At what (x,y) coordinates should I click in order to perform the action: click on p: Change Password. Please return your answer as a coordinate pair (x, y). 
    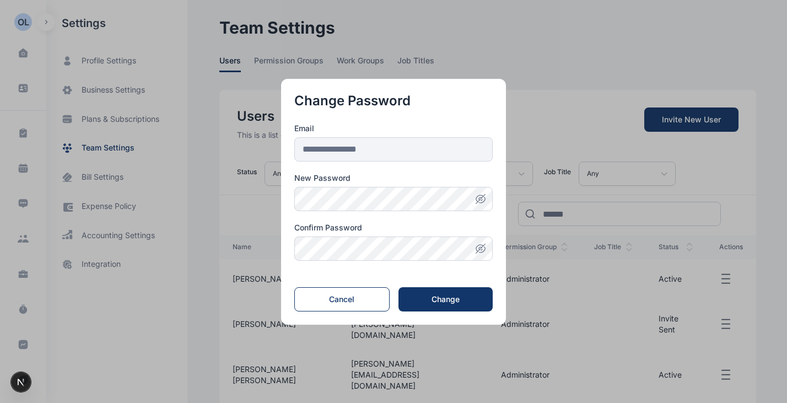
    Looking at the image, I should click on (393, 101).